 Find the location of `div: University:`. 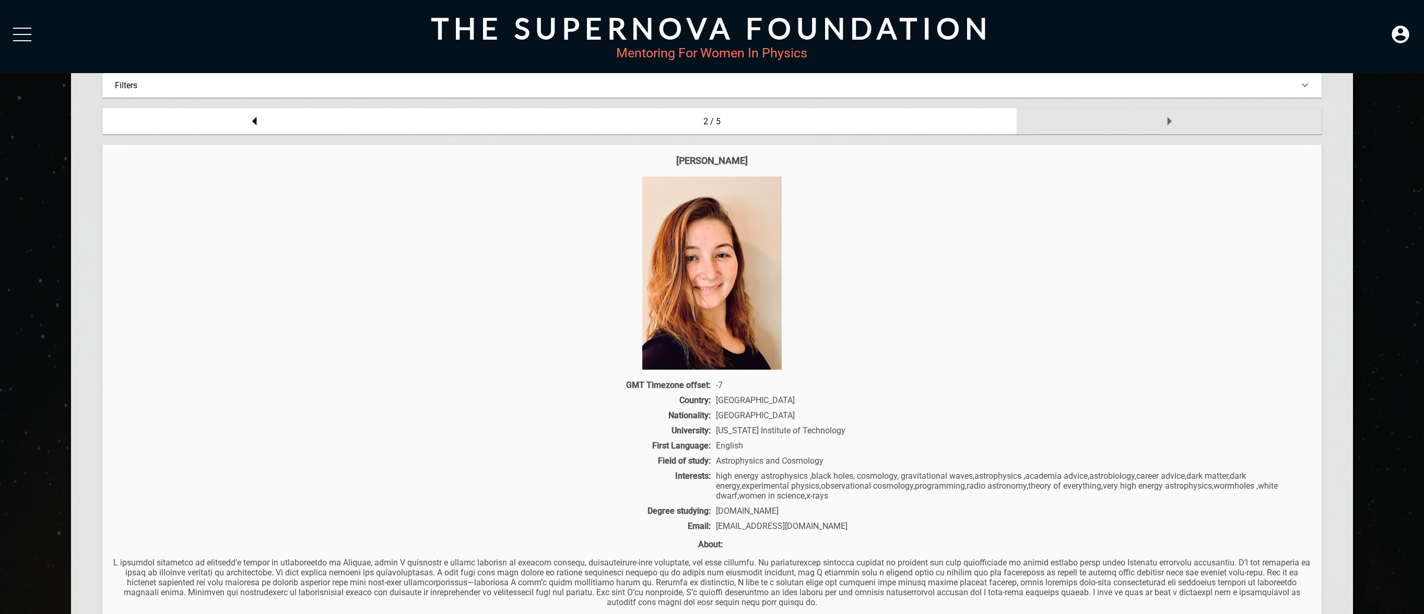

div: University: is located at coordinates (413, 430).